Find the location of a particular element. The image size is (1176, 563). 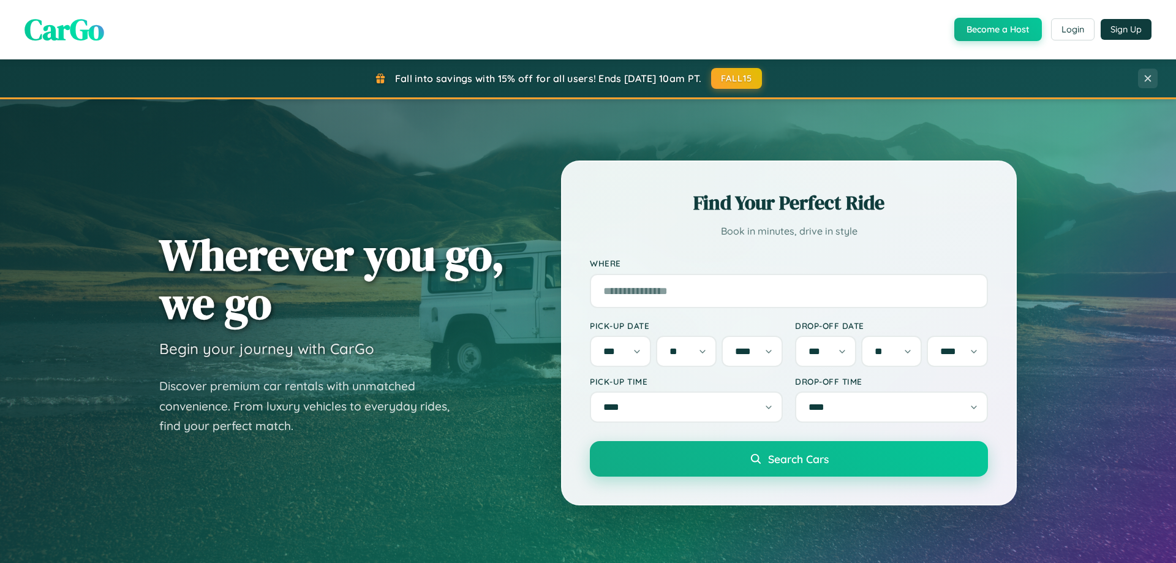

button: Login is located at coordinates (1072, 29).